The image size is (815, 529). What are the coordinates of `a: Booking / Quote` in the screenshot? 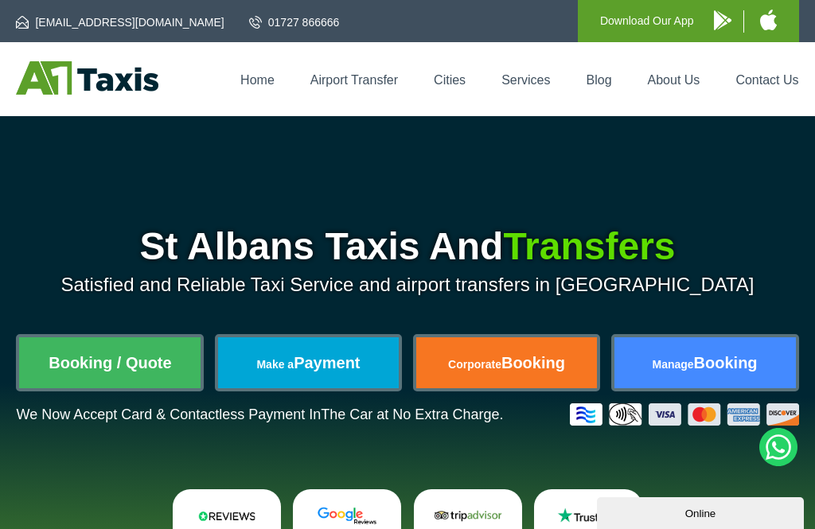 It's located at (110, 363).